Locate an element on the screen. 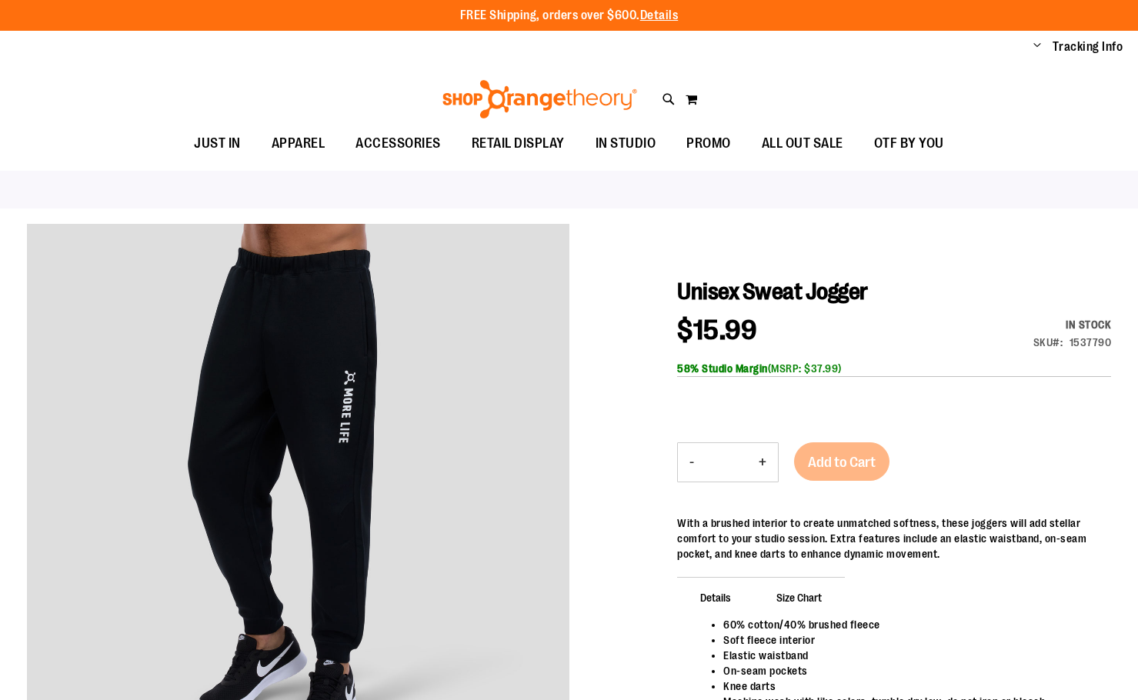 The width and height of the screenshot is (1138, 700). span: Unisex Sweat Jogger is located at coordinates (773, 292).